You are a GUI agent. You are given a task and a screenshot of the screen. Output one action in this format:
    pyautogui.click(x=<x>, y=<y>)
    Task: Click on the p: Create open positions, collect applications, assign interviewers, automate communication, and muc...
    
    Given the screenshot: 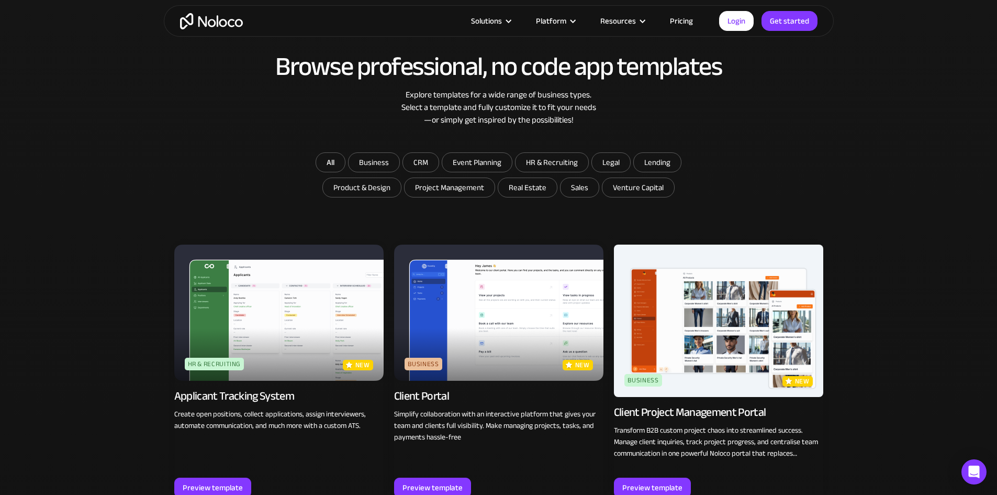 What is the action you would take?
    pyautogui.click(x=279, y=420)
    